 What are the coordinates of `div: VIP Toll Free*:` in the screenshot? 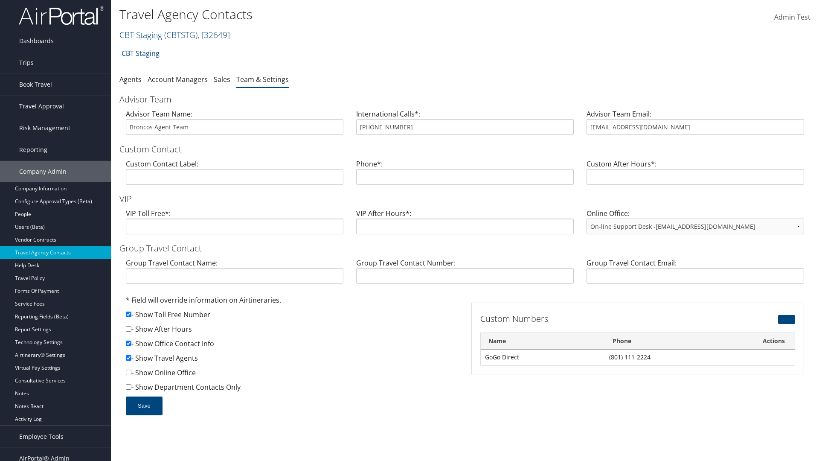 It's located at (235, 224).